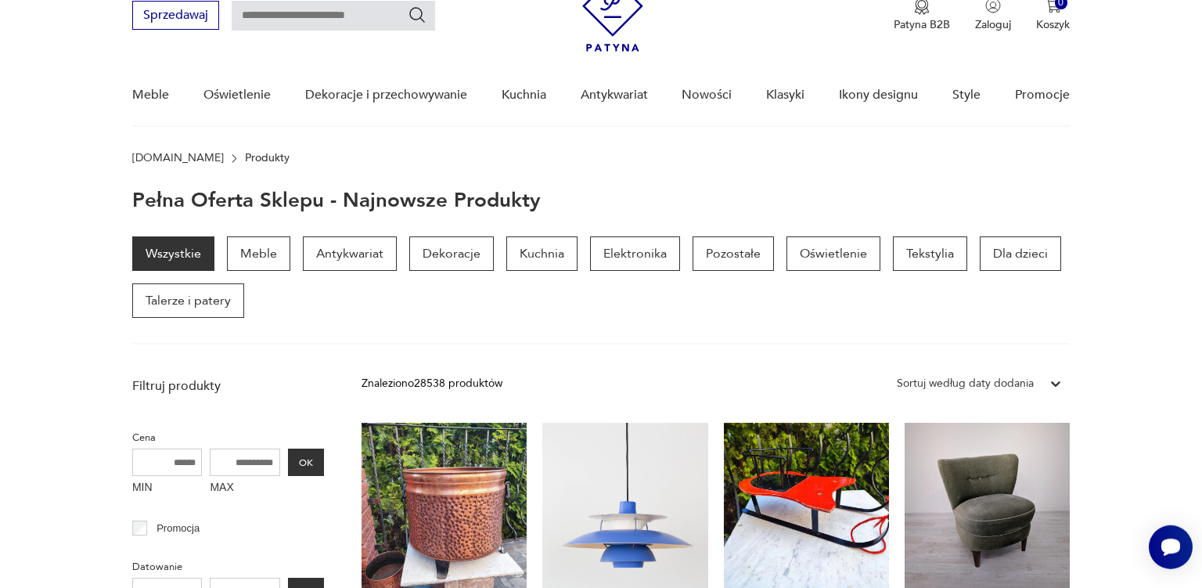 The image size is (1202, 588). Describe the element at coordinates (993, 24) in the screenshot. I see `p: Zaloguj` at that location.